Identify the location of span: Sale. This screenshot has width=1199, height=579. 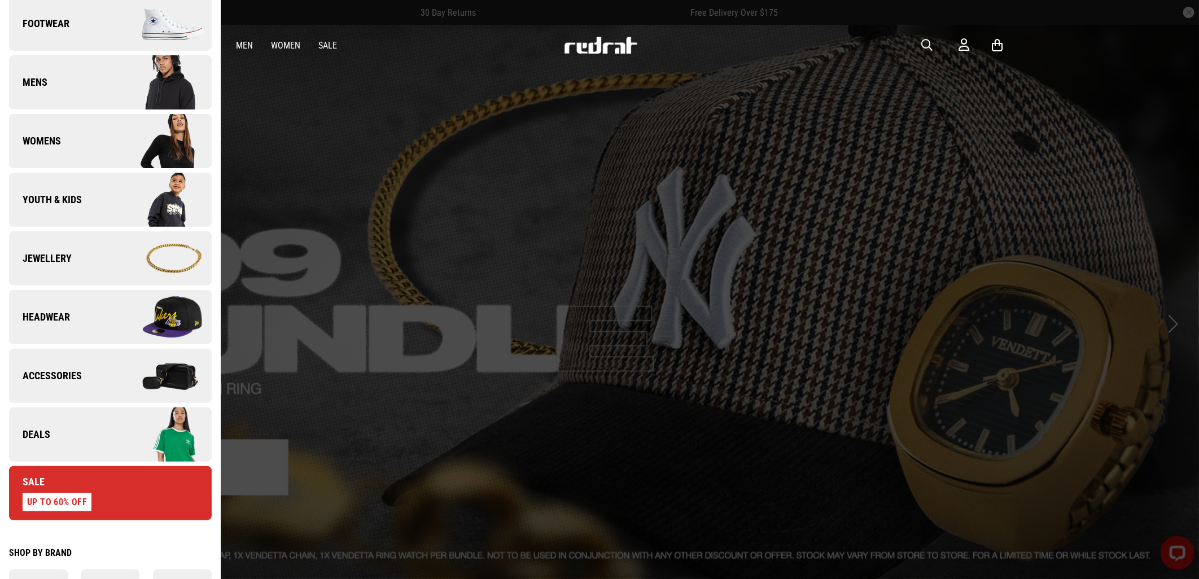
(27, 482).